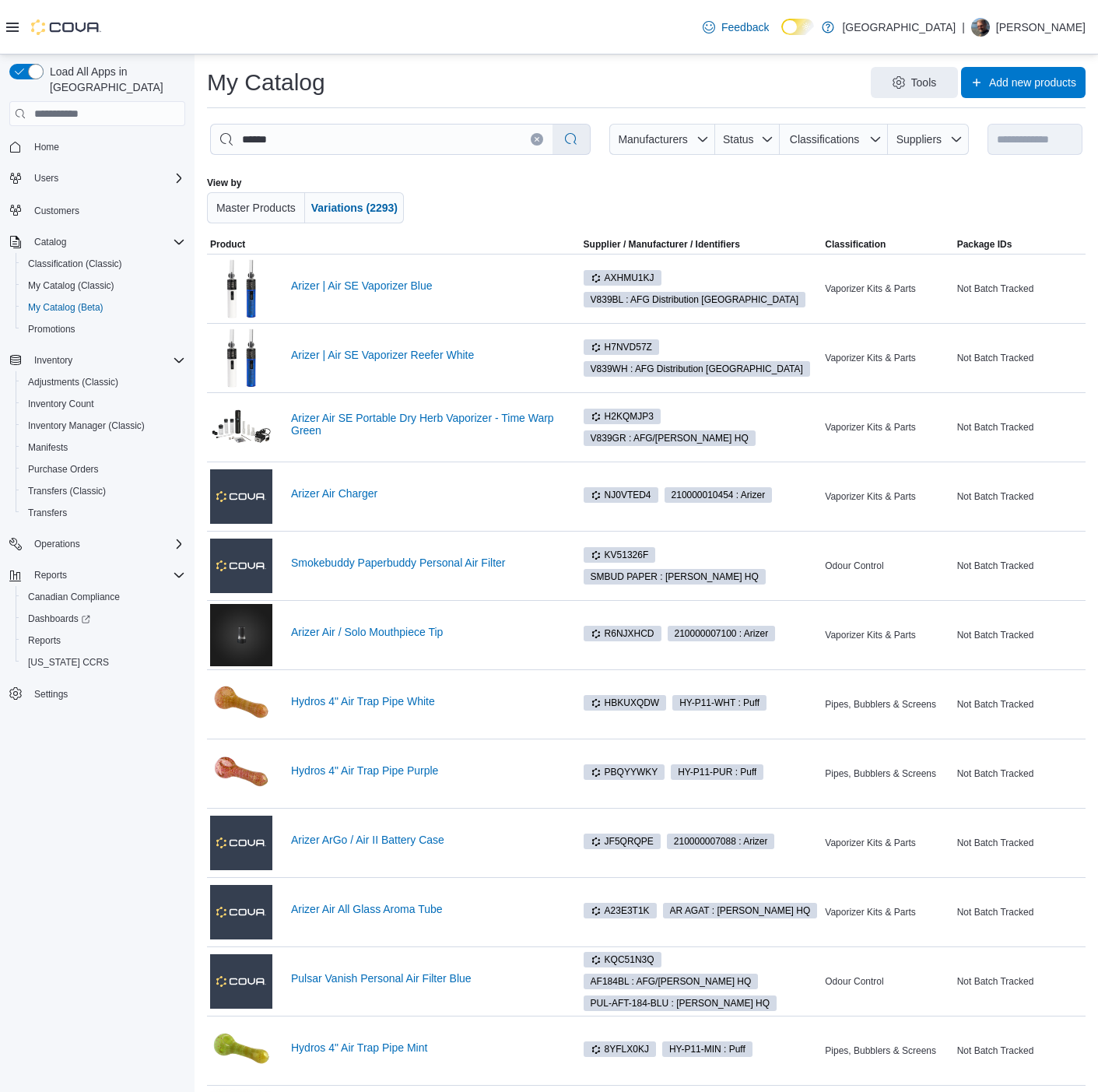 This screenshot has height=1092, width=1098. Describe the element at coordinates (65, 308) in the screenshot. I see `a: My Catalog (Beta)` at that location.